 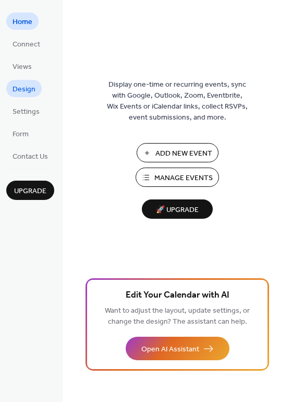 I want to click on span: Display one-time or recurring events, sync with Google, Outlook, Zoom, Eventbrite, Wix Events or ..., so click(x=177, y=101).